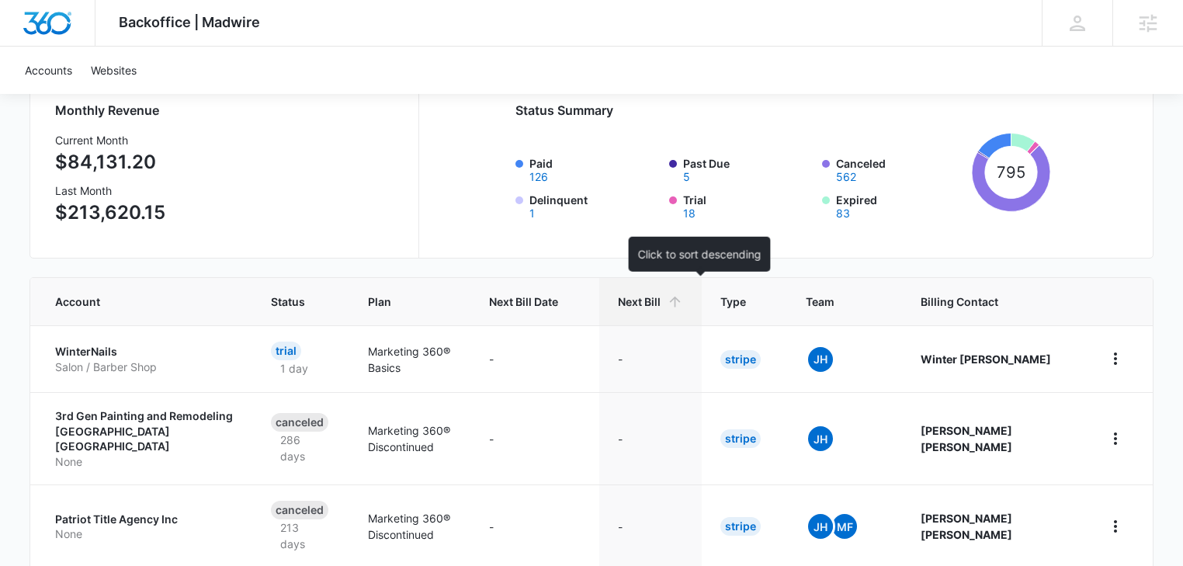 The image size is (1183, 566). Describe the element at coordinates (747, 168) in the screenshot. I see `label: Past Due` at that location.